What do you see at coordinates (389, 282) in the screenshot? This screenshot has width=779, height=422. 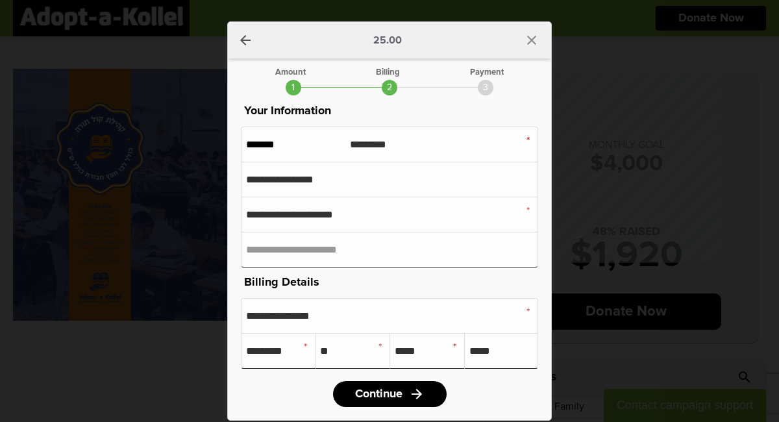 I see `p: Billing Details` at bounding box center [389, 282].